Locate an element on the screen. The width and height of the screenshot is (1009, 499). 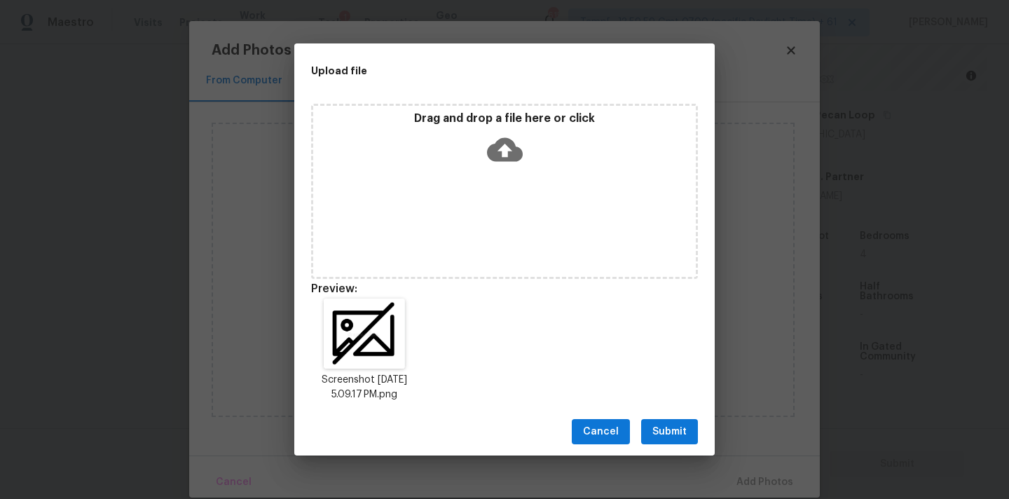
h2: Upload file is located at coordinates (473, 71).